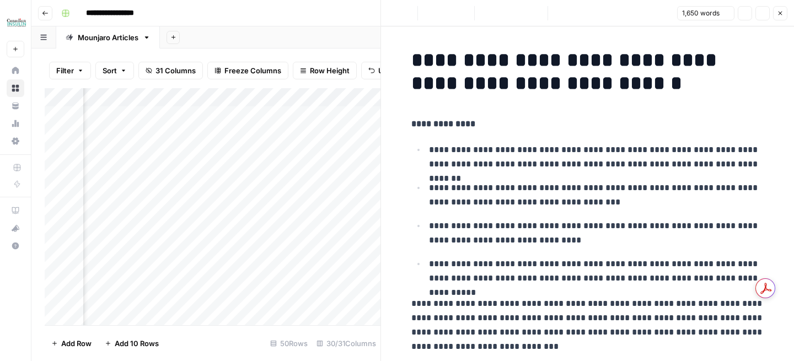  I want to click on button: Filter, so click(70, 71).